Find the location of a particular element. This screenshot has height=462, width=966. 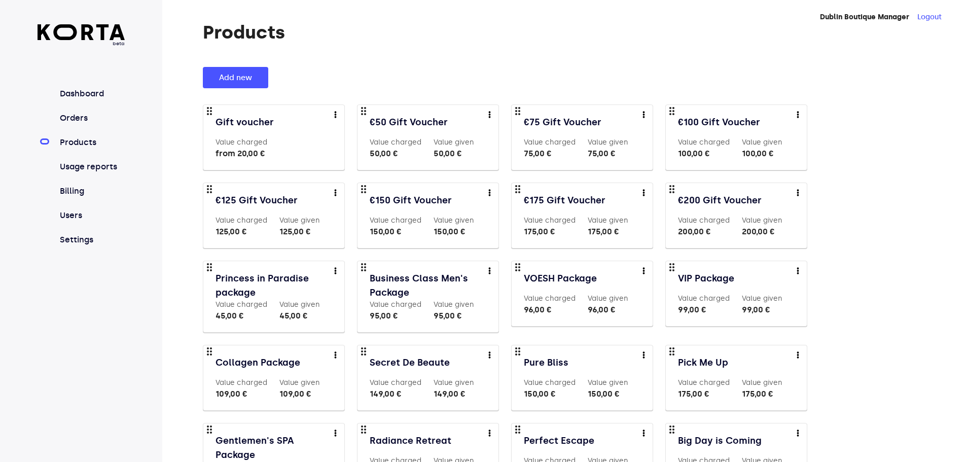

div: 109,00 € is located at coordinates (300, 394).